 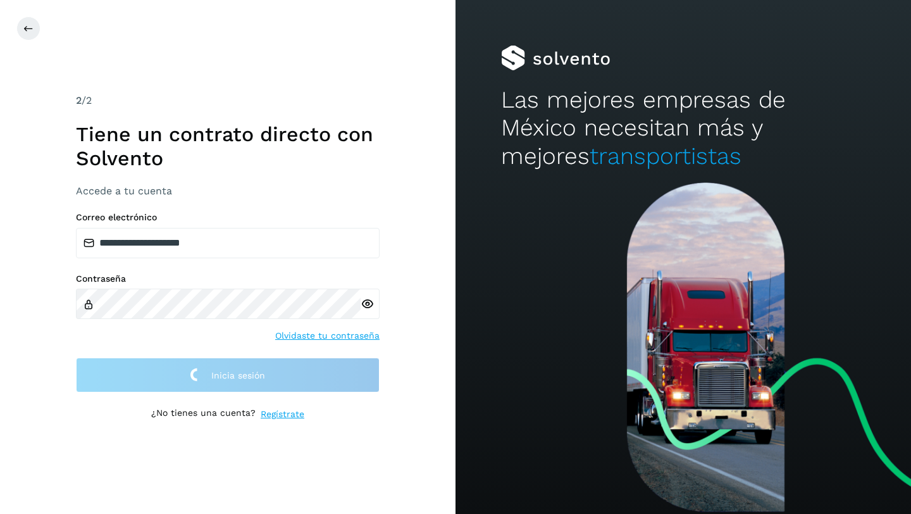 What do you see at coordinates (683, 128) in the screenshot?
I see `h2: Las mejores empresas de México necesitan más y mejores` at bounding box center [683, 128].